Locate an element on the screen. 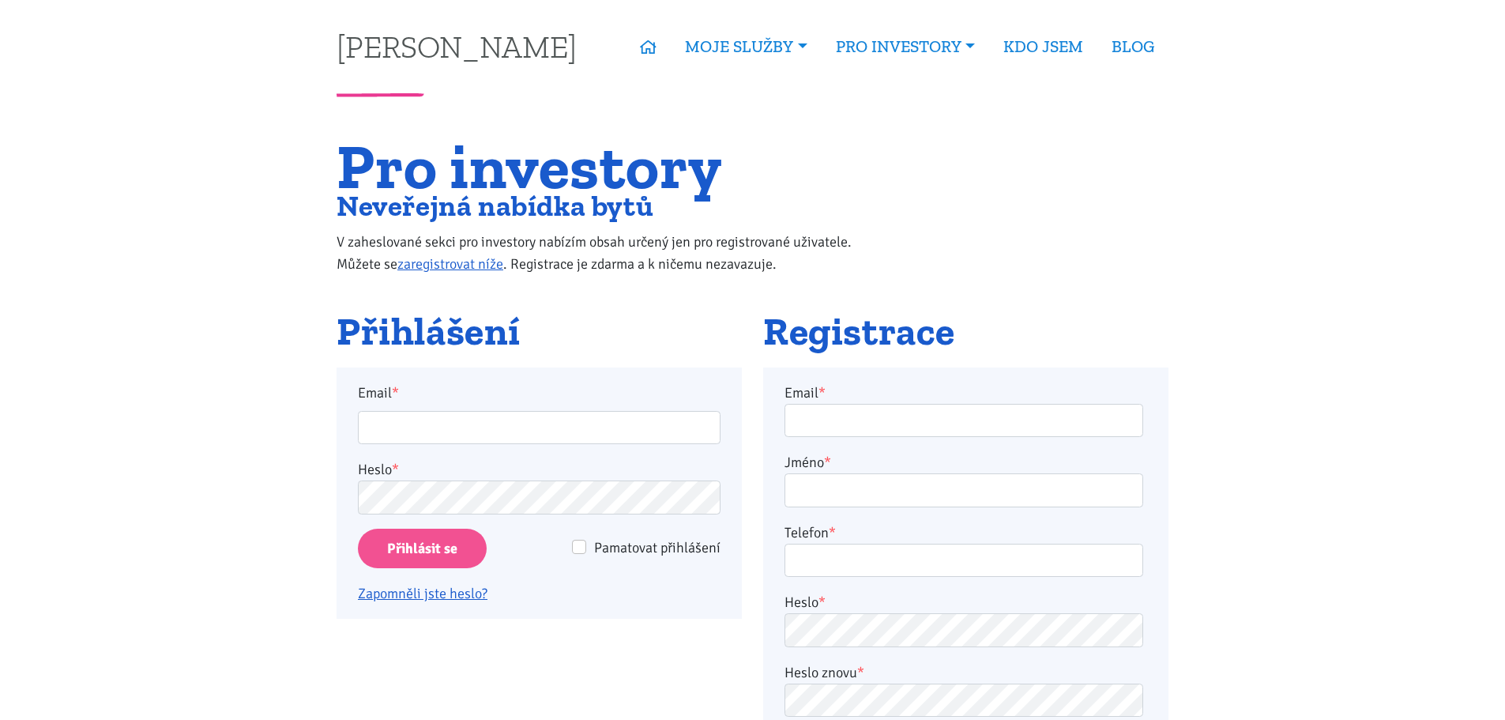  label: Jméno is located at coordinates (807, 462).